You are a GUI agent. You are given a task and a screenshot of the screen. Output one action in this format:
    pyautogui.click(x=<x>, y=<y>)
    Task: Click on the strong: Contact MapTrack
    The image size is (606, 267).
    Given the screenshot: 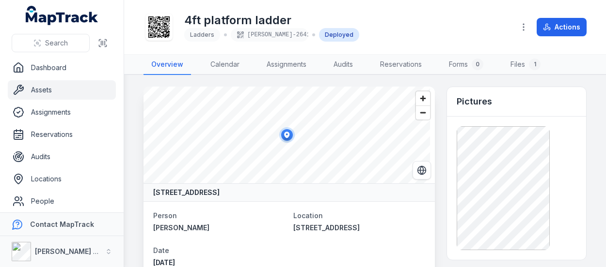 What is the action you would take?
    pyautogui.click(x=62, y=224)
    